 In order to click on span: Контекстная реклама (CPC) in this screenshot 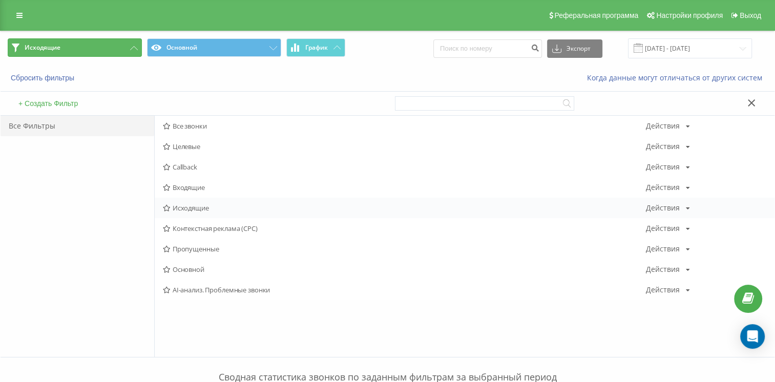, I will do `click(404, 229)`.